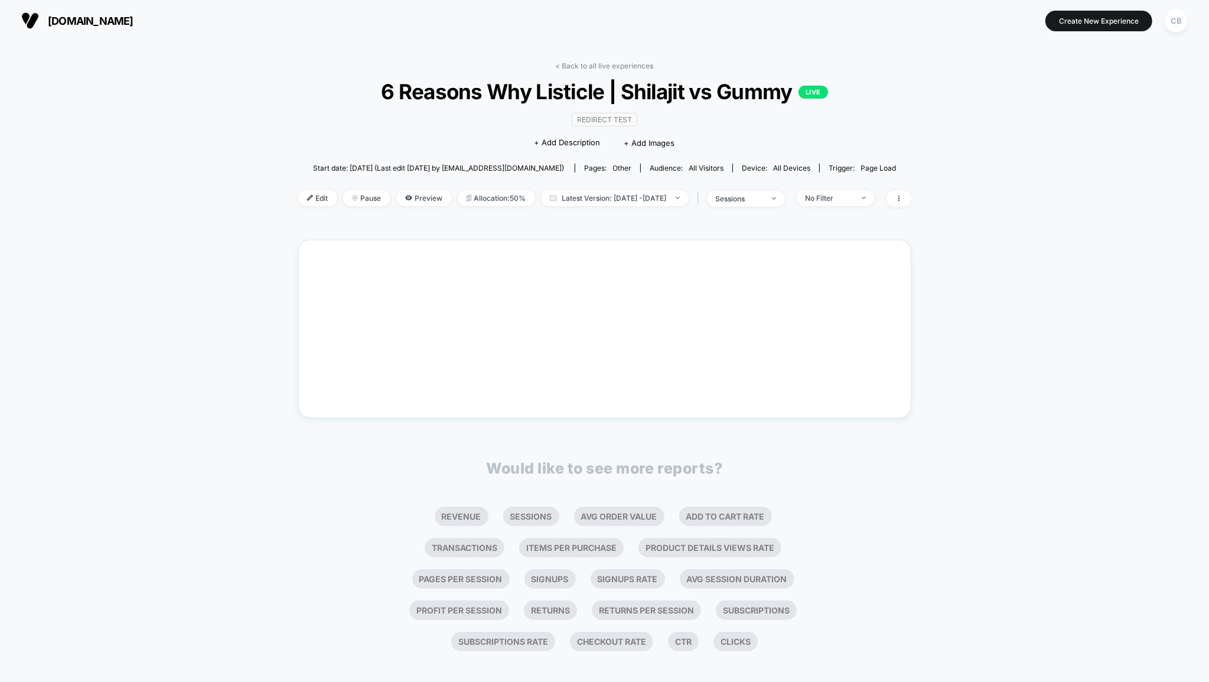 This screenshot has width=1209, height=682. What do you see at coordinates (553, 198) in the screenshot?
I see `img: calendar` at bounding box center [553, 198].